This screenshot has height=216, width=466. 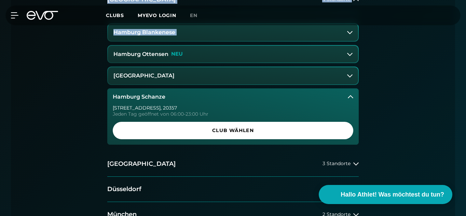 I want to click on h3: Hamburg Ottensen, so click(x=141, y=54).